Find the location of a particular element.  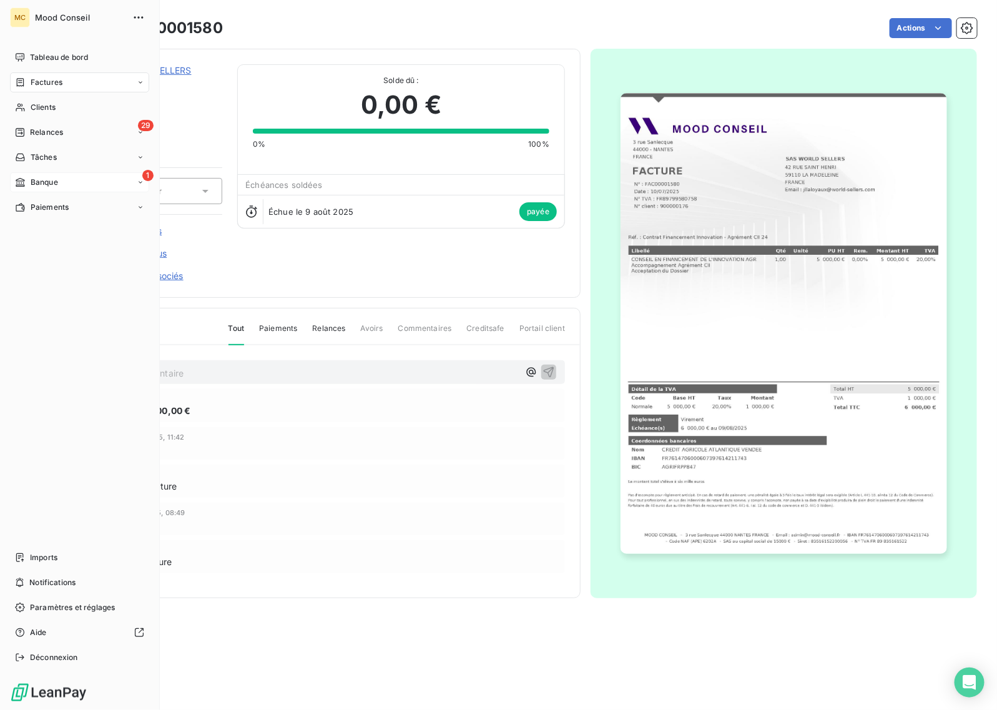

div: MC is located at coordinates (20, 17).